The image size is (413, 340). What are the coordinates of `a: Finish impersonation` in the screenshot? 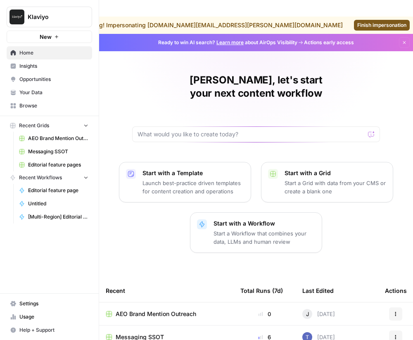 It's located at (382, 25).